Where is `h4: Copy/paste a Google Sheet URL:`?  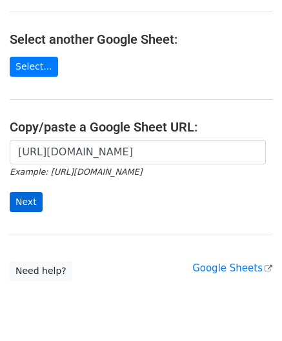 h4: Copy/paste a Google Sheet URL: is located at coordinates (141, 127).